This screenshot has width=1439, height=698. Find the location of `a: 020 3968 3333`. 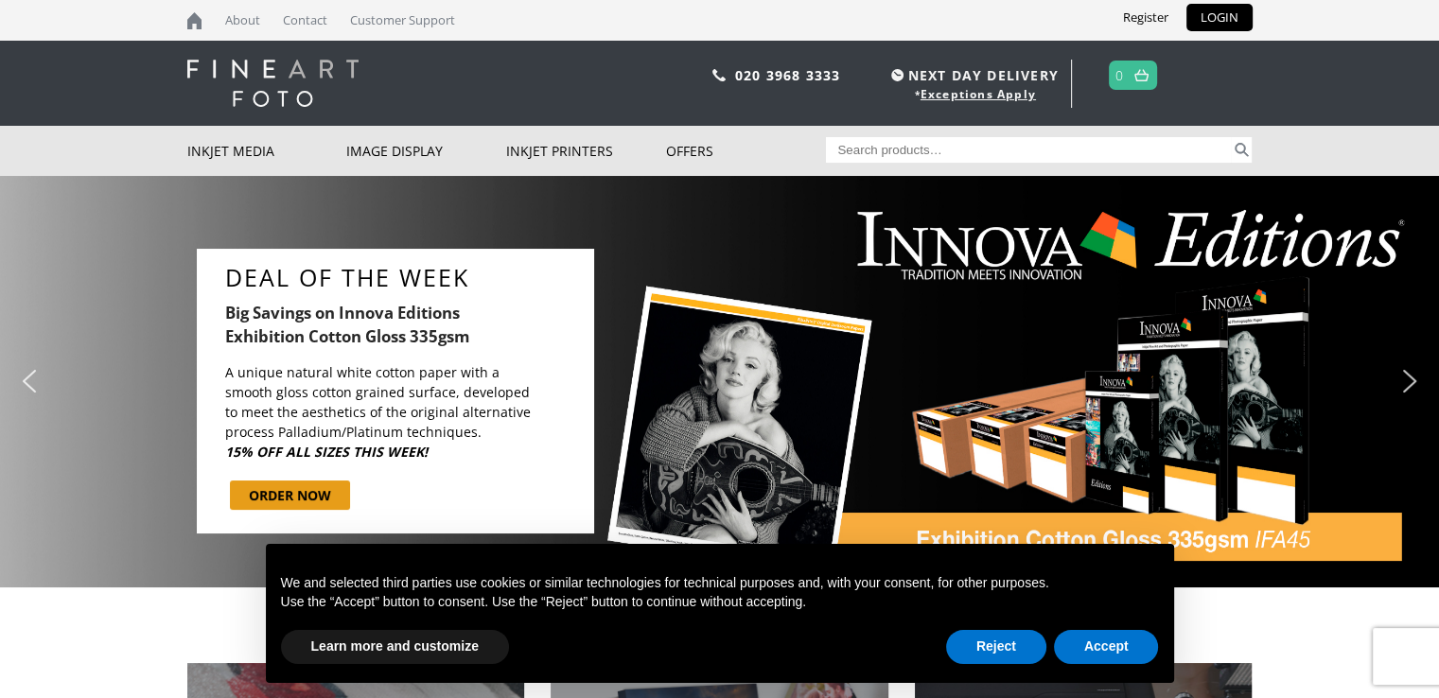

a: 020 3968 3333 is located at coordinates (788, 75).